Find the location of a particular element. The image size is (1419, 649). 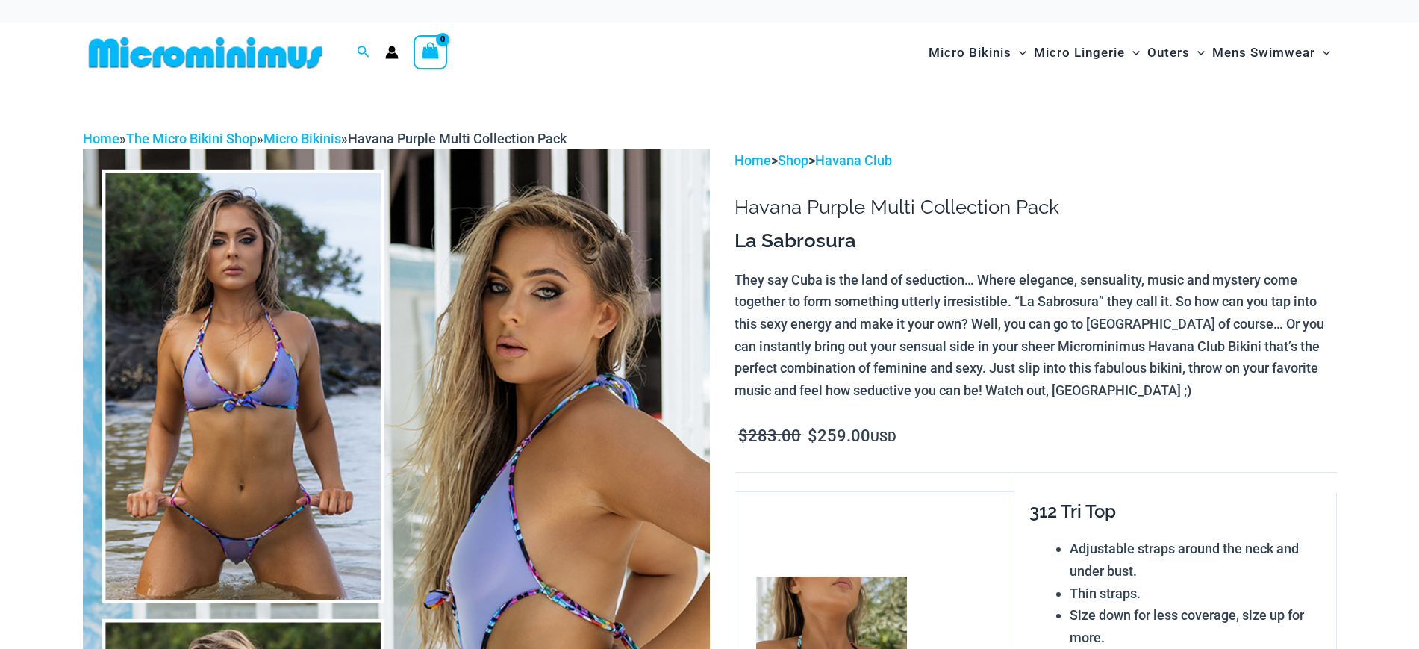

a: View Shopping Cart, empty is located at coordinates (431, 52).